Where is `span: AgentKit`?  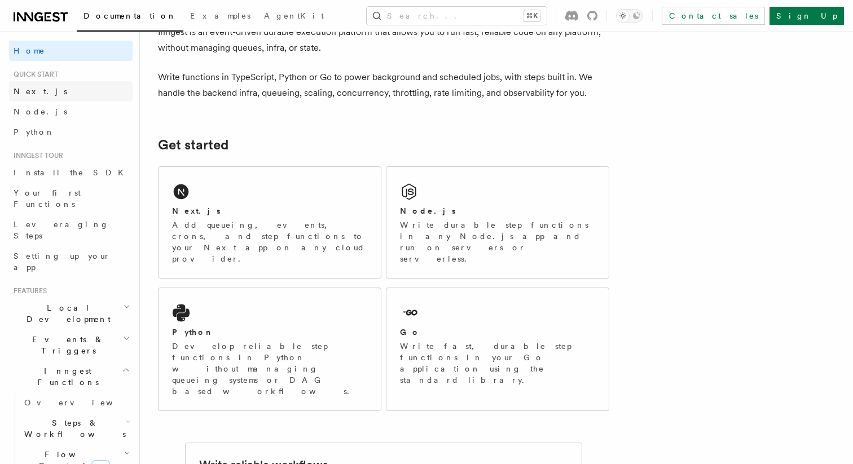 span: AgentKit is located at coordinates (294, 16).